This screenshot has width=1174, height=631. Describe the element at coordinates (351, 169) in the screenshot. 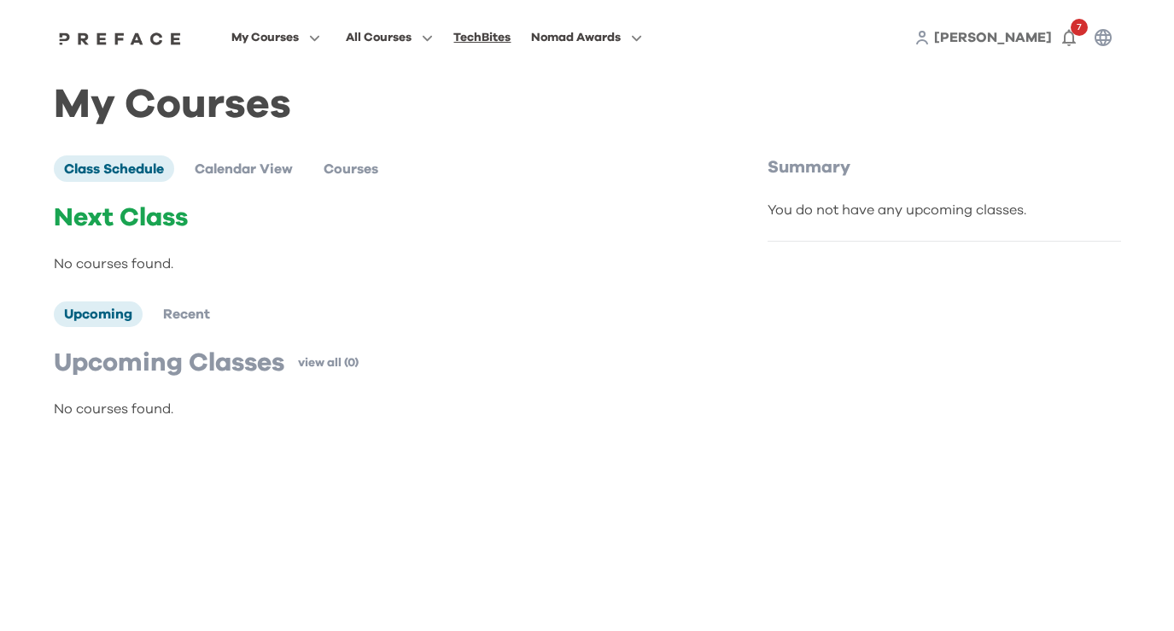

I see `span: Courses` at that location.